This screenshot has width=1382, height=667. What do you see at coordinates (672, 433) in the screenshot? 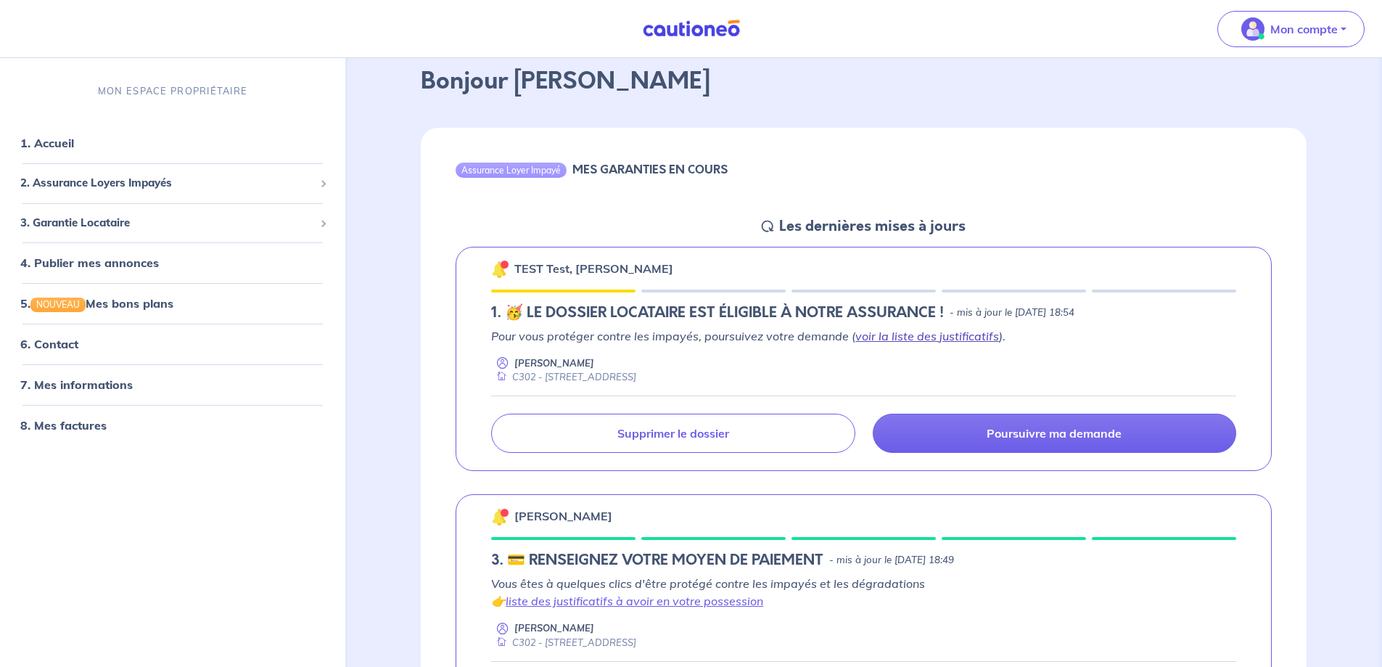
I see `a: Supprimer le dossier` at bounding box center [672, 433].